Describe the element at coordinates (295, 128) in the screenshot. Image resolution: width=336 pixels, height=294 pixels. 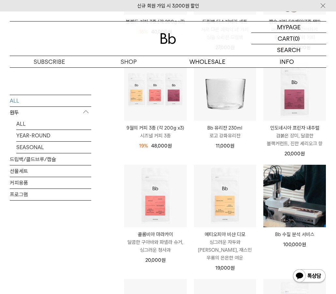
I see `p: 인도네시아 프린자 내추럴` at that location.